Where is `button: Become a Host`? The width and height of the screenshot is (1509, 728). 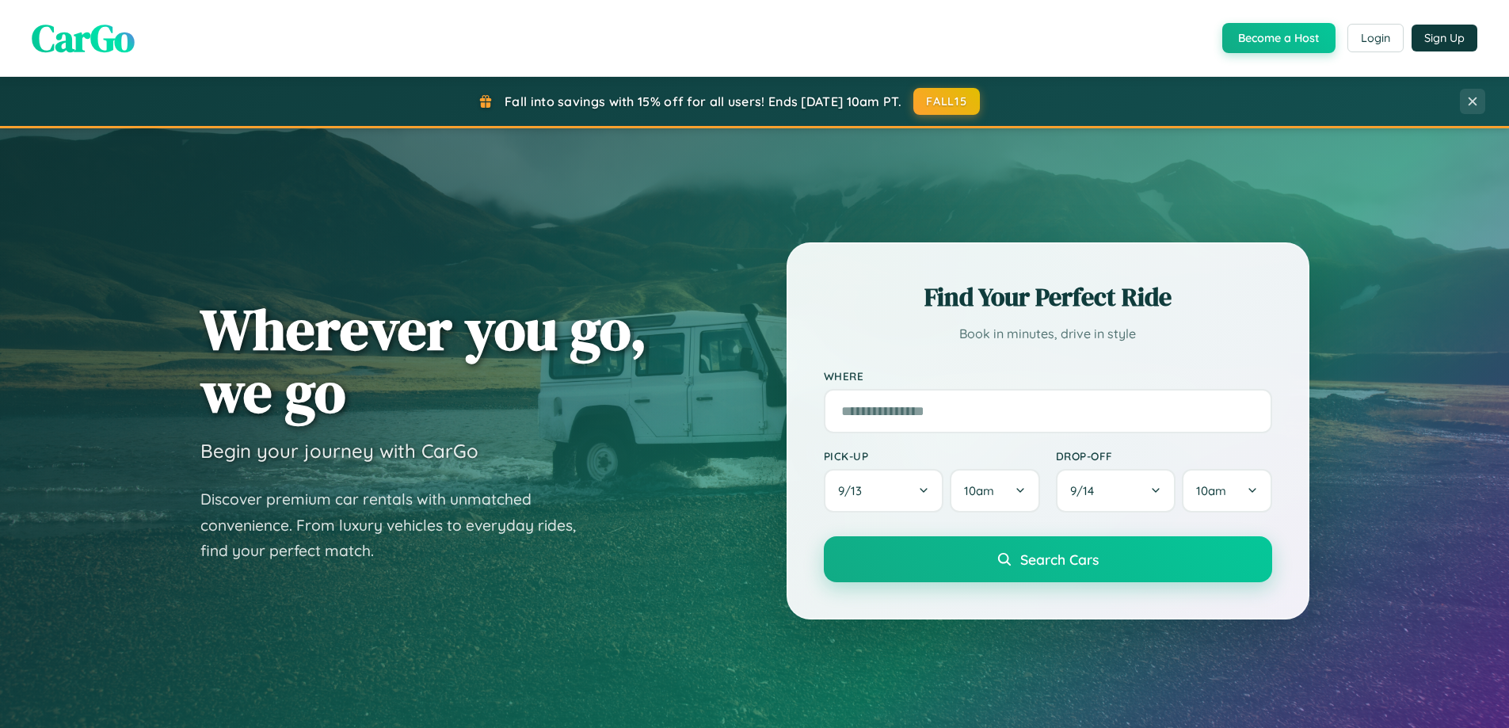
button: Become a Host is located at coordinates (1279, 38).